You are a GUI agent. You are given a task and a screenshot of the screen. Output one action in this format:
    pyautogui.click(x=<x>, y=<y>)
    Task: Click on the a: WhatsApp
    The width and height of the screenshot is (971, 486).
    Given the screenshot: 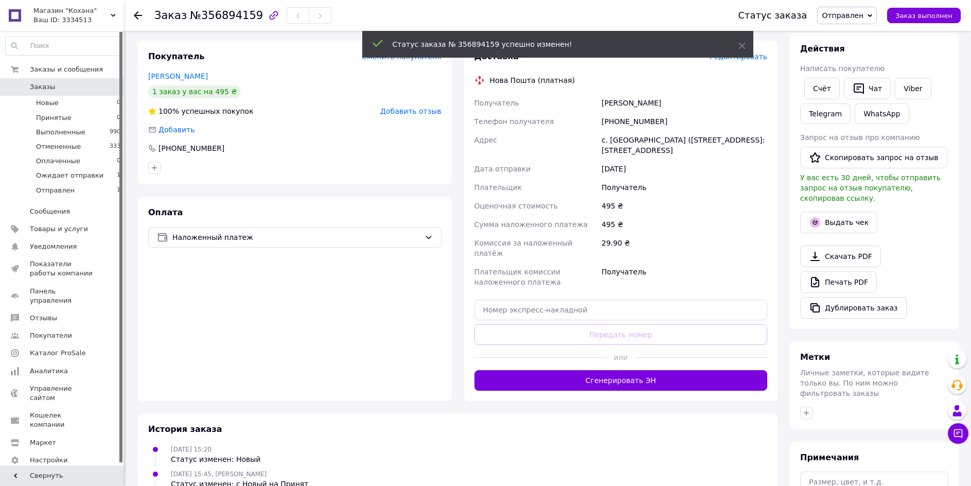 What is the action you would take?
    pyautogui.click(x=881, y=114)
    